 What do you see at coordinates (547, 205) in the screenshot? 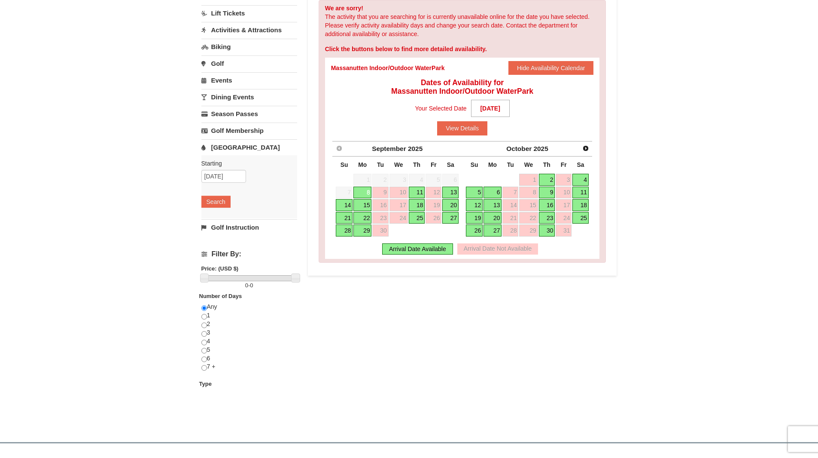
I see `a: 16` at bounding box center [547, 205].